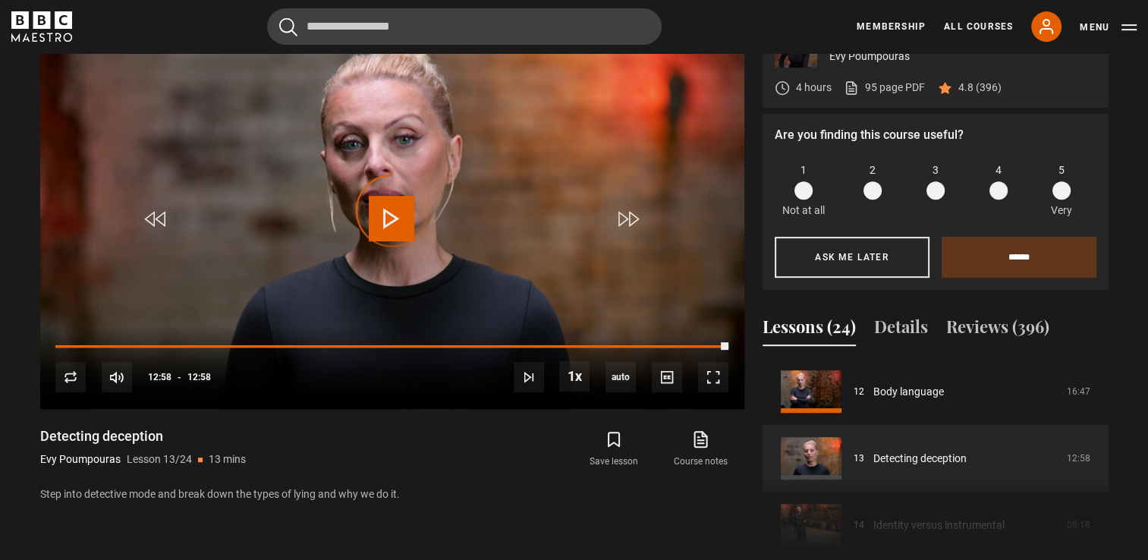 The width and height of the screenshot is (1148, 560). I want to click on button: Next Lesson, so click(529, 377).